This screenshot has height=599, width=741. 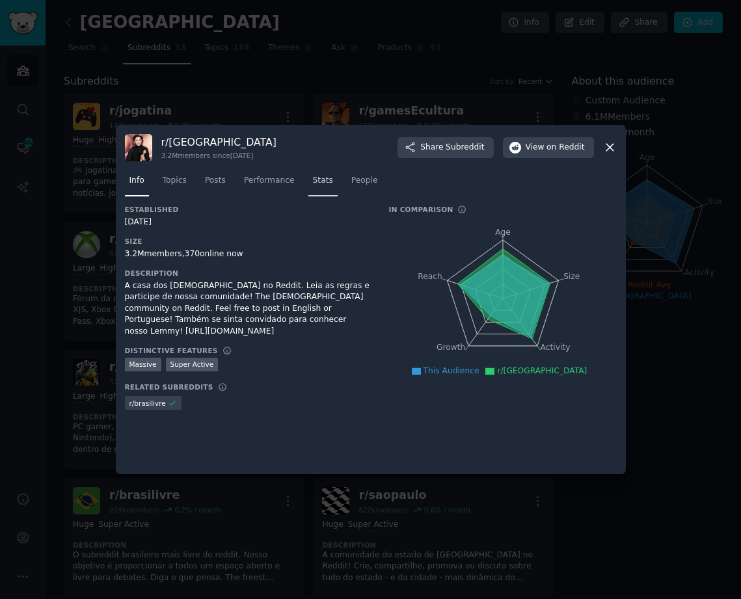 What do you see at coordinates (171, 351) in the screenshot?
I see `h3: Distinctive Features` at bounding box center [171, 351].